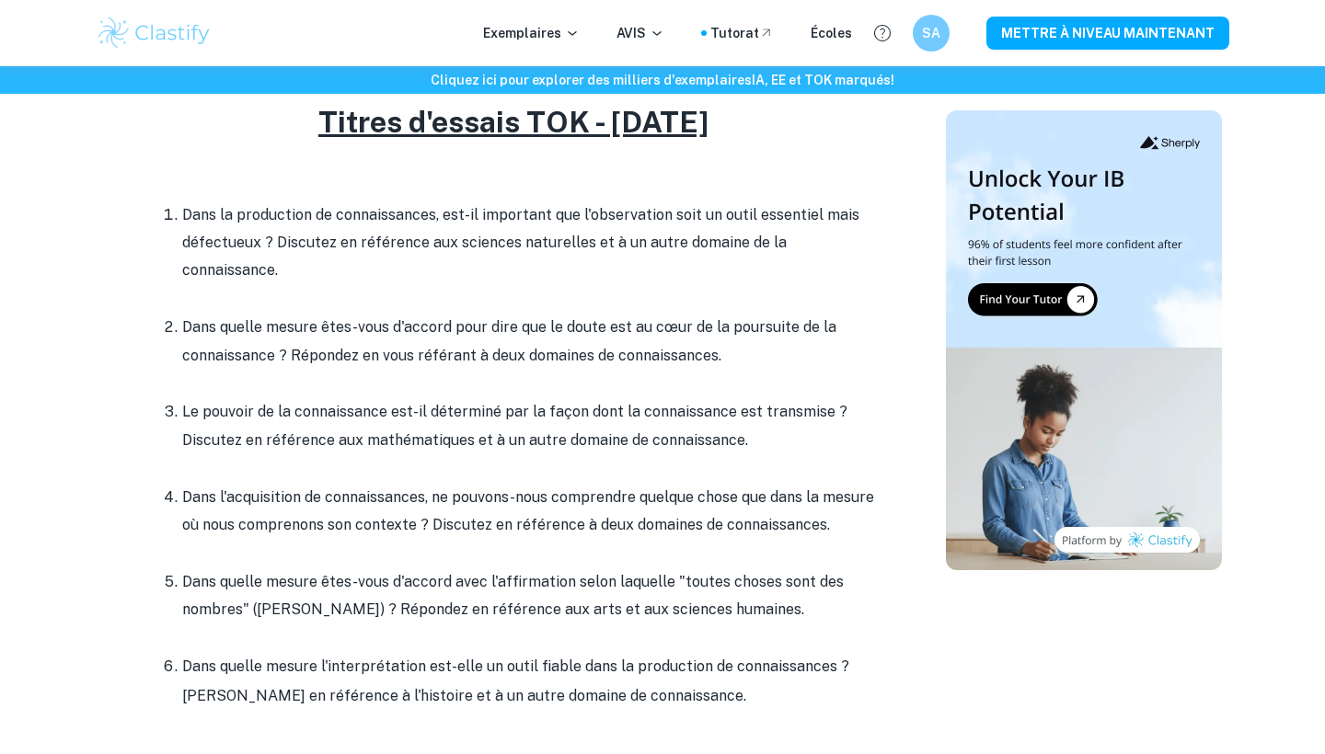 This screenshot has width=1325, height=754. I want to click on button: SA, so click(931, 33).